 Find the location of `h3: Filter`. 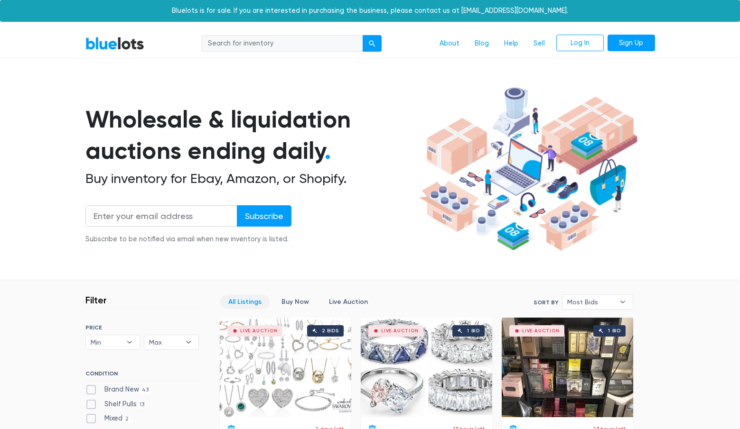

h3: Filter is located at coordinates (96, 300).